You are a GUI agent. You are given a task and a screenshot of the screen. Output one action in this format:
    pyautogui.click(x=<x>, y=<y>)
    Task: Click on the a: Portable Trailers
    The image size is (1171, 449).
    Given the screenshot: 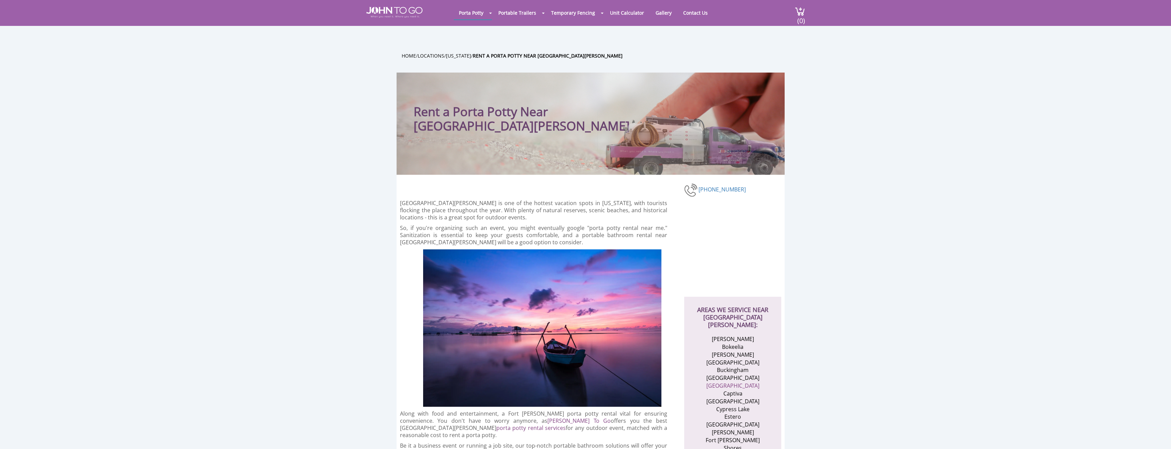 What is the action you would take?
    pyautogui.click(x=517, y=13)
    